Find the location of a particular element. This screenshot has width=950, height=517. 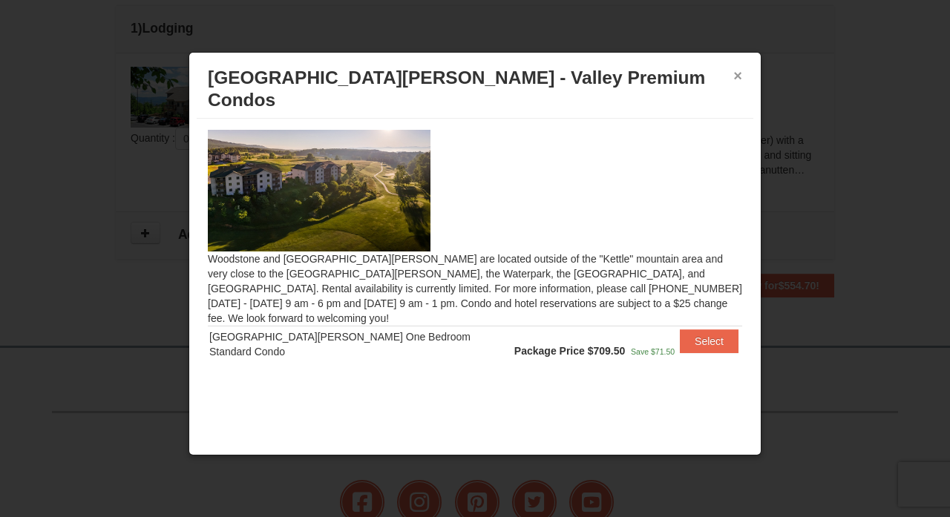

button: Select is located at coordinates (709, 341).